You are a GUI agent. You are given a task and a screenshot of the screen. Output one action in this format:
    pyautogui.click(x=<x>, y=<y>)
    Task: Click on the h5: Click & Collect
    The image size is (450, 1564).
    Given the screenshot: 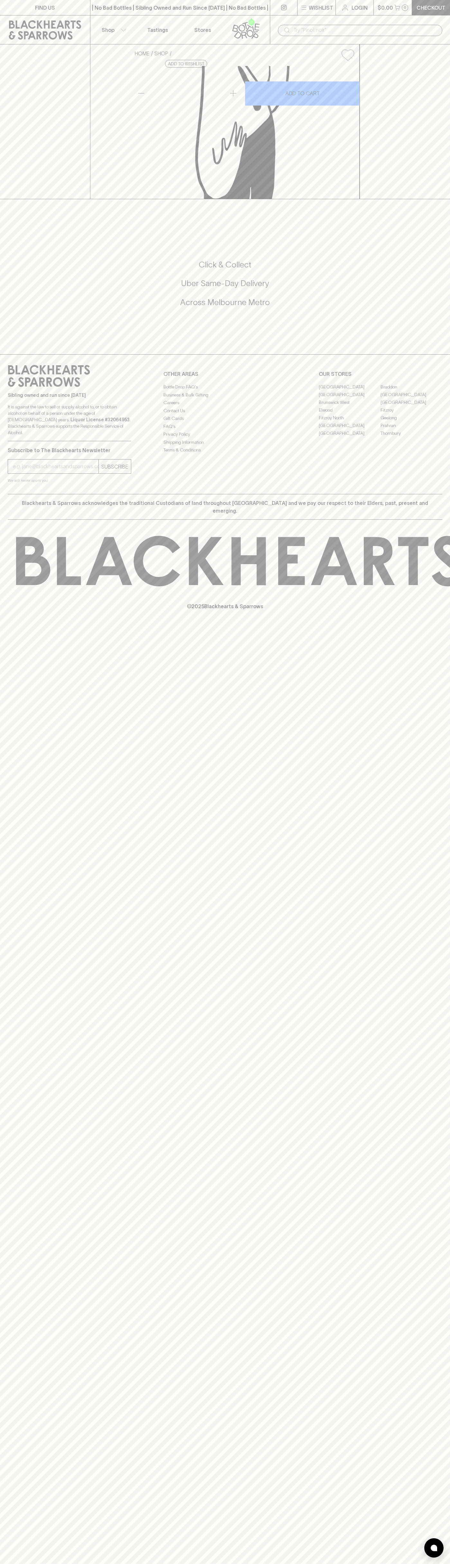 What is the action you would take?
    pyautogui.click(x=225, y=264)
    